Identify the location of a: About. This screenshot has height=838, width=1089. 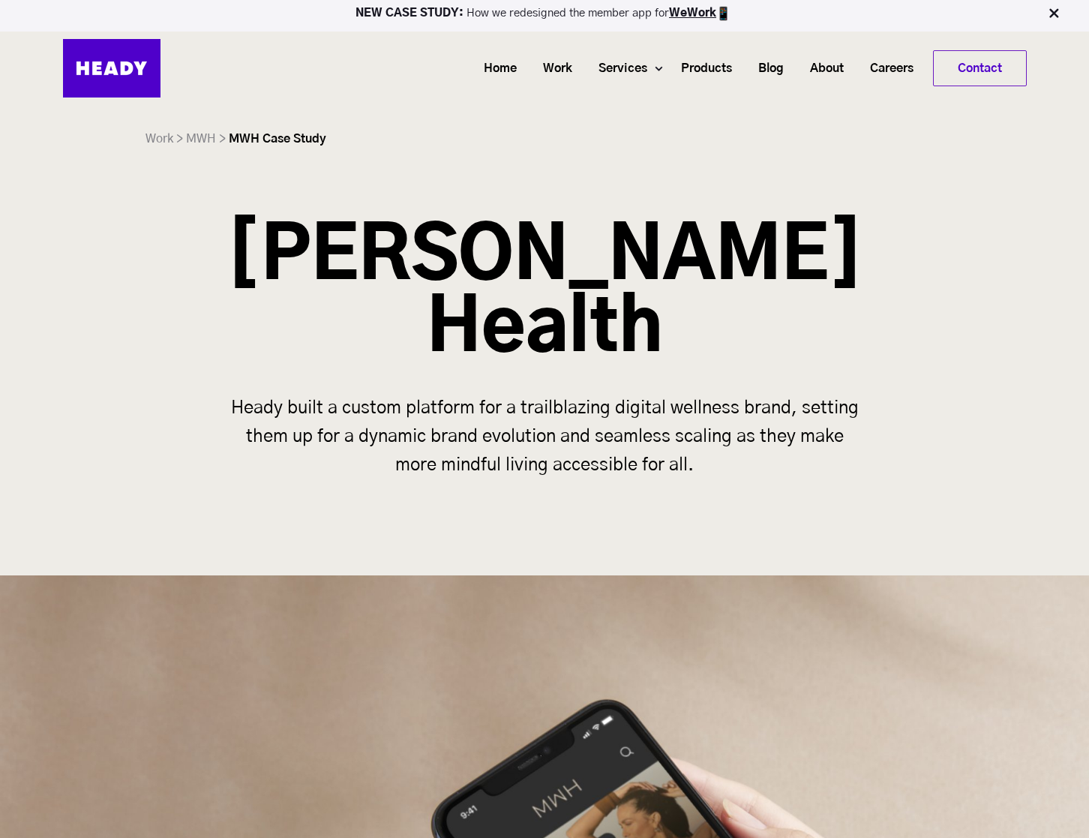
(821, 68).